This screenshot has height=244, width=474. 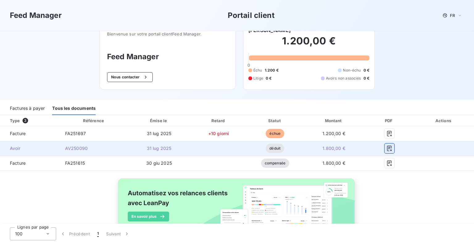 I want to click on div: Actions, so click(x=444, y=121).